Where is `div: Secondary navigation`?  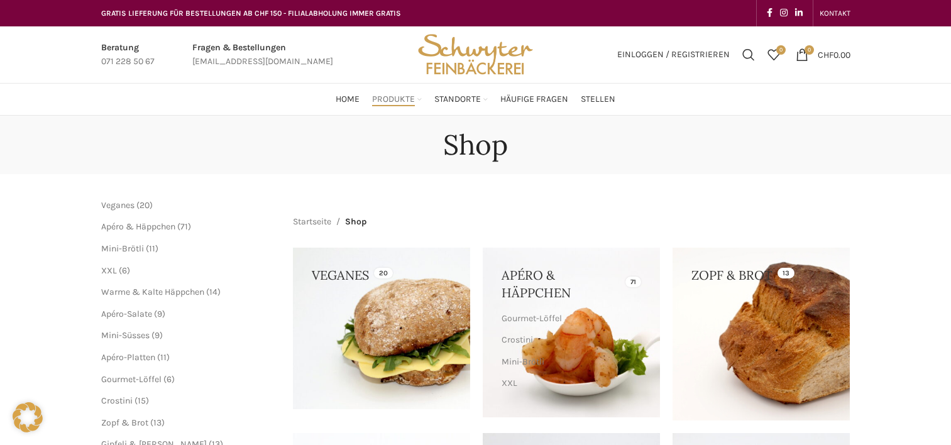 div: Secondary navigation is located at coordinates (835, 13).